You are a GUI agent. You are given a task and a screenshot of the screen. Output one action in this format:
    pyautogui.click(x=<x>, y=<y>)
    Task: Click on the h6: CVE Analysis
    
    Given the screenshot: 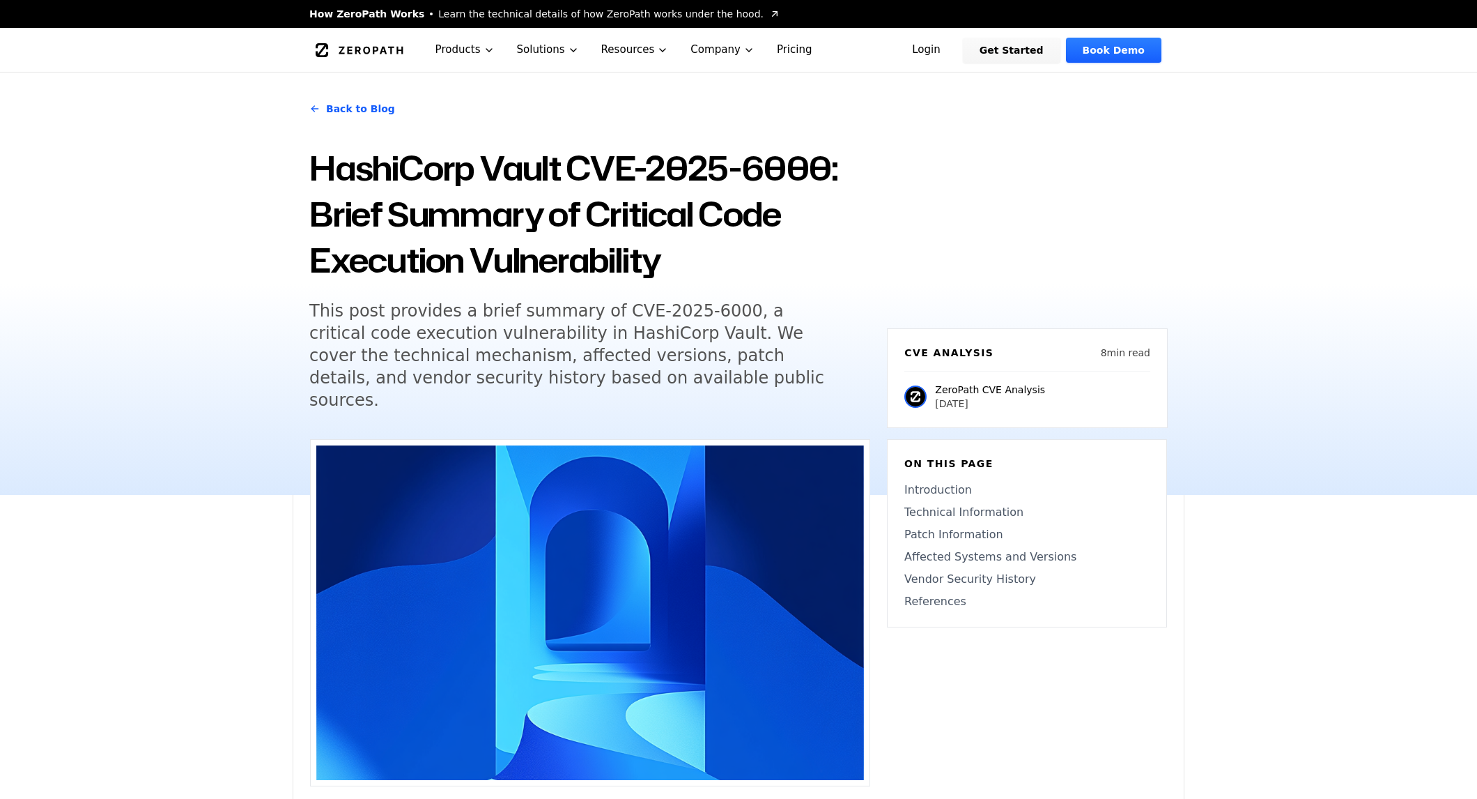 What is the action you would take?
    pyautogui.click(x=949, y=353)
    